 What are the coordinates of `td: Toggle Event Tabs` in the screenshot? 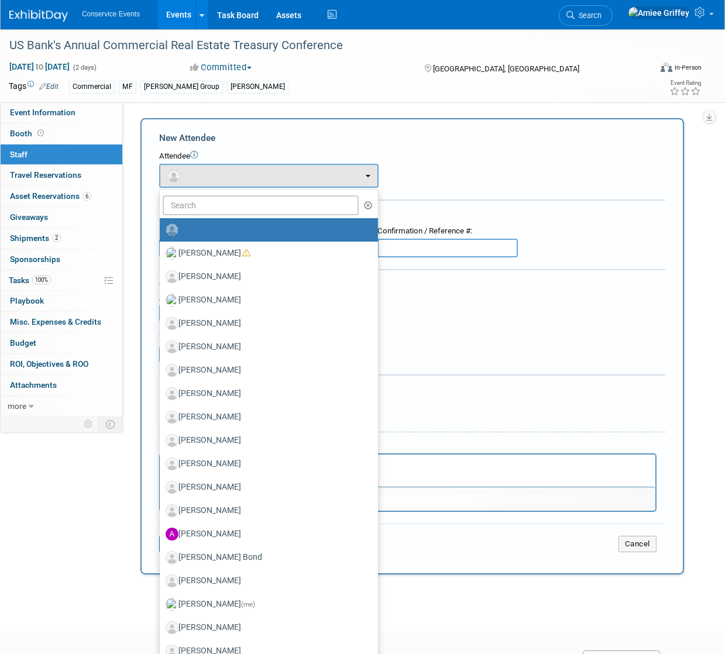 It's located at (111, 424).